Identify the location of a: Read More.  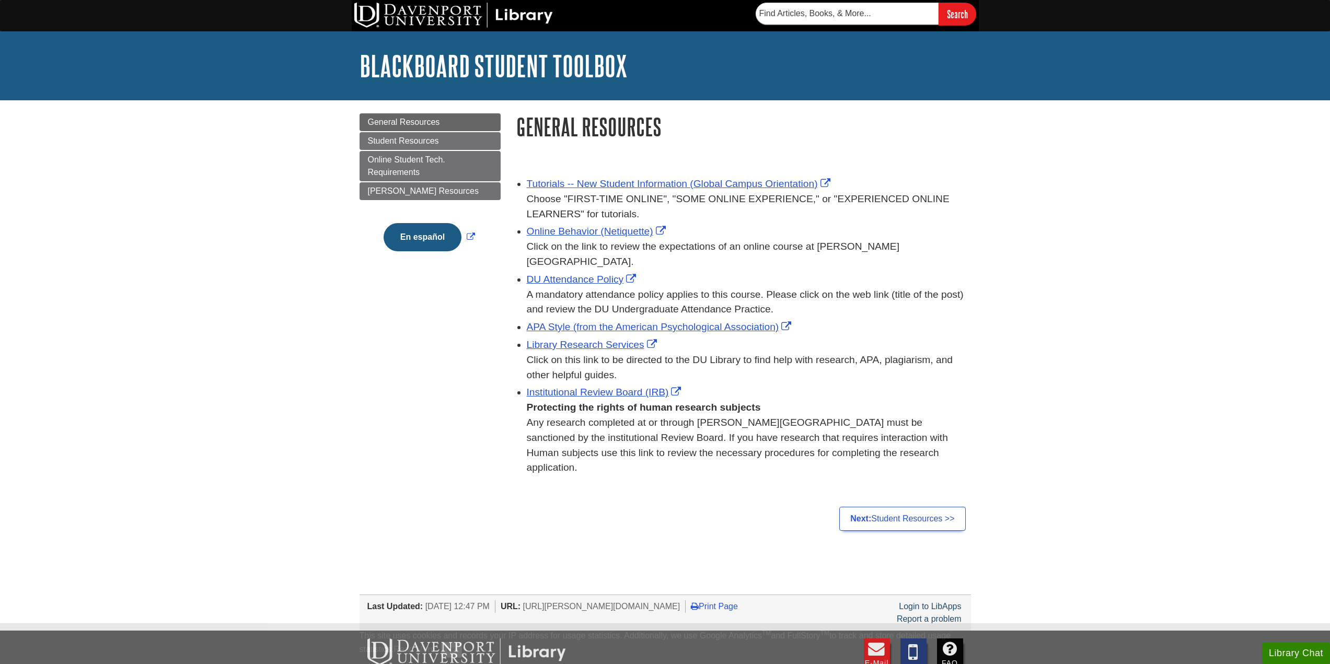
(414, 649).